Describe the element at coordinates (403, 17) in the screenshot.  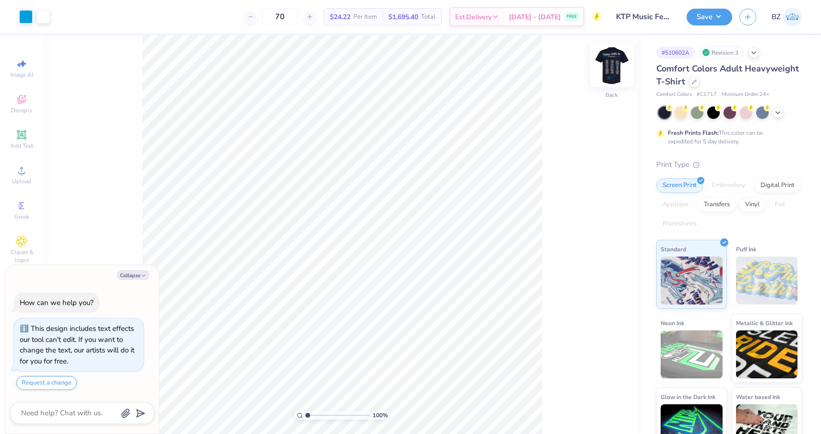
I see `span: $1,695.40` at that location.